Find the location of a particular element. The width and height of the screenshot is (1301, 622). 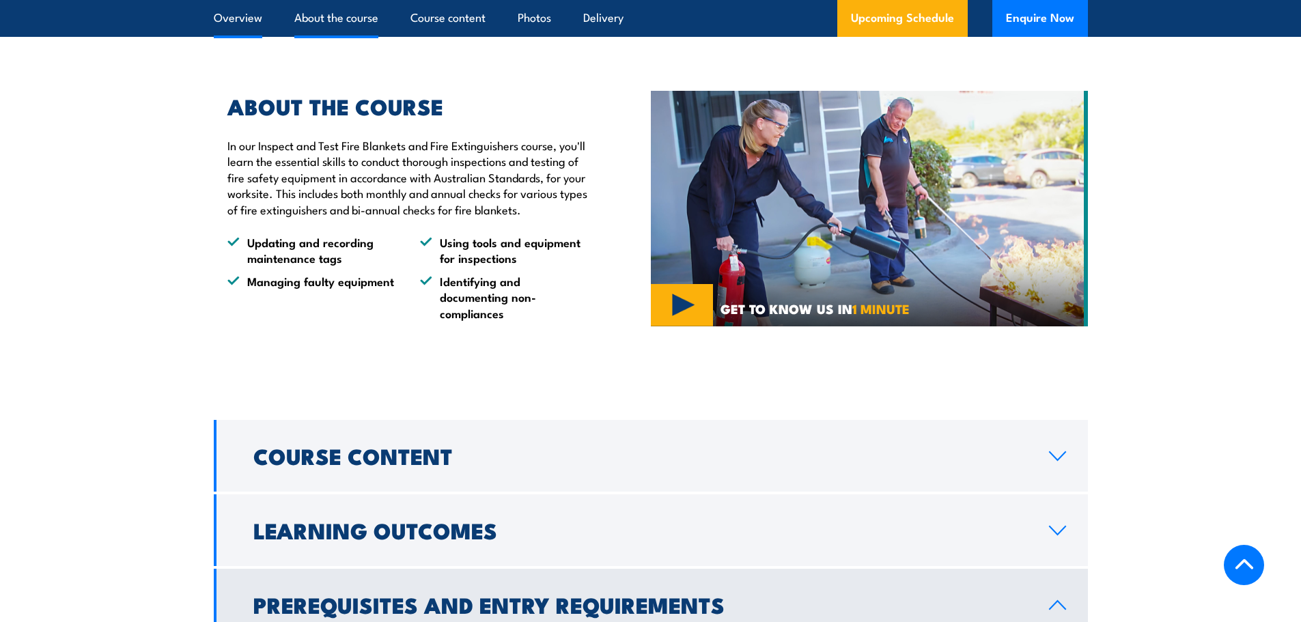

strong: 1 MINUTE is located at coordinates (881, 308).